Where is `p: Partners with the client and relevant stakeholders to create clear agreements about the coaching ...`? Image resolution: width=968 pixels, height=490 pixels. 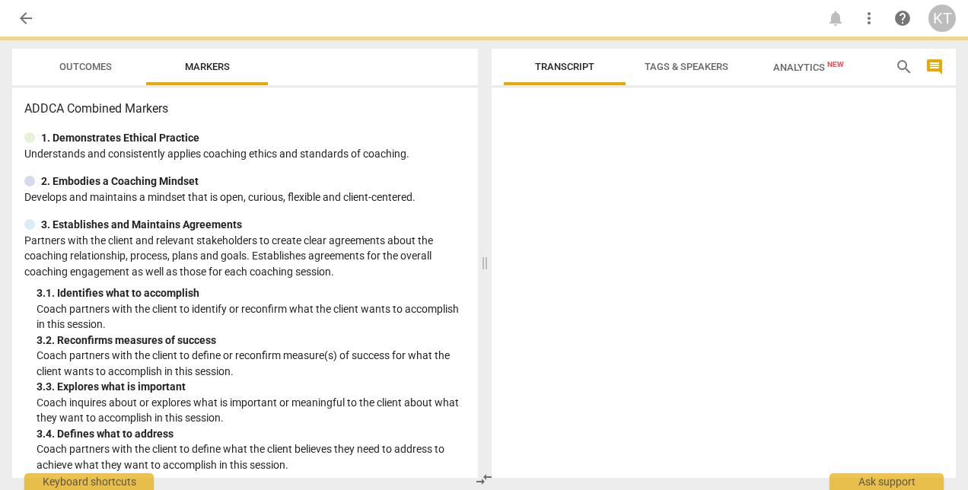
p: Partners with the client and relevant stakeholders to create clear agreements about the coaching ... is located at coordinates (245, 257).